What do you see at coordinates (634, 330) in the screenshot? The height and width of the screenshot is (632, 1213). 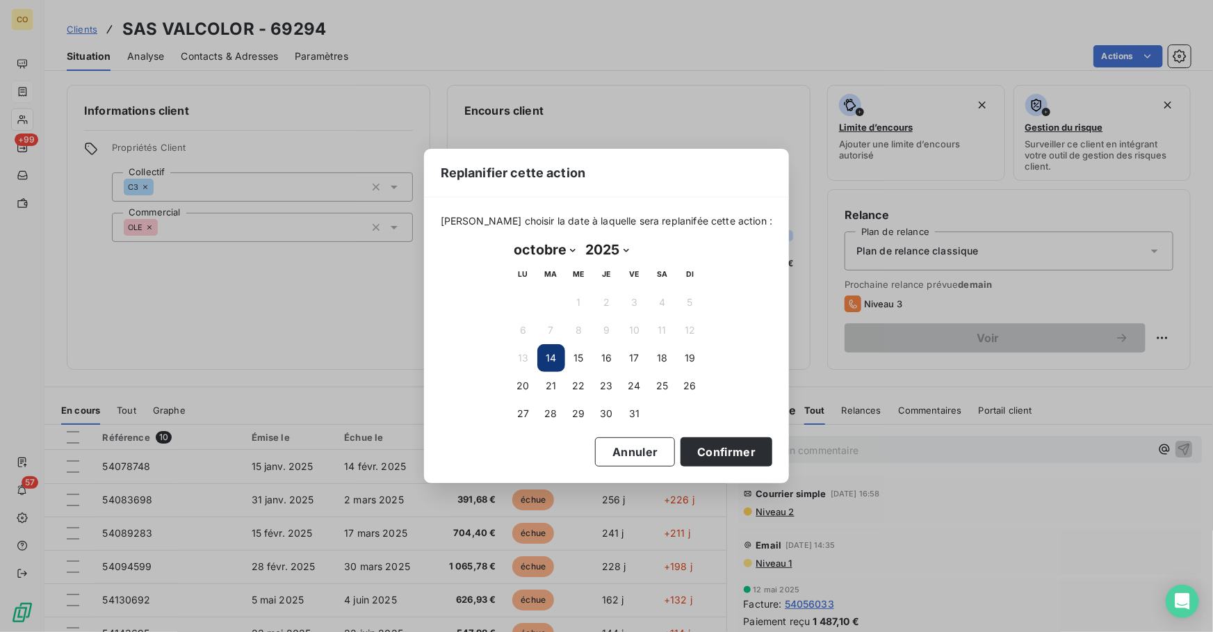 I see `button: 10` at bounding box center [634, 330].